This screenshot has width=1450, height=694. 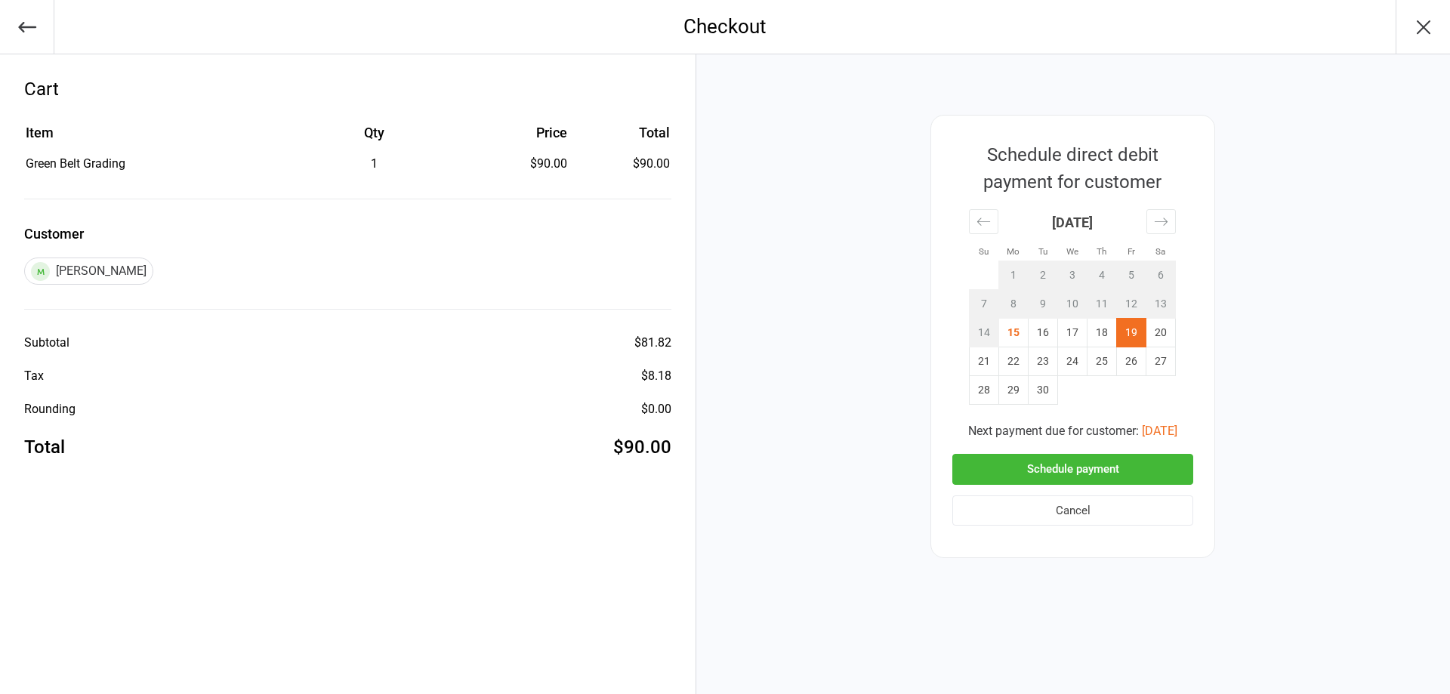 I want to click on div: Next payment due for customer:, so click(x=1072, y=431).